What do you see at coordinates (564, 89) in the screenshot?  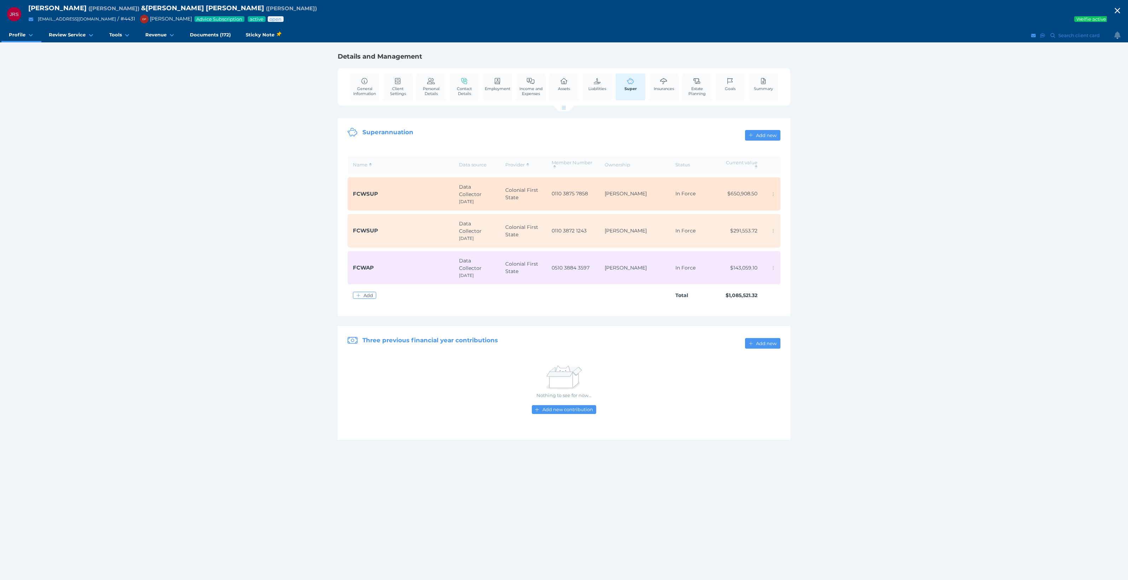 I see `span: Assets` at bounding box center [564, 89].